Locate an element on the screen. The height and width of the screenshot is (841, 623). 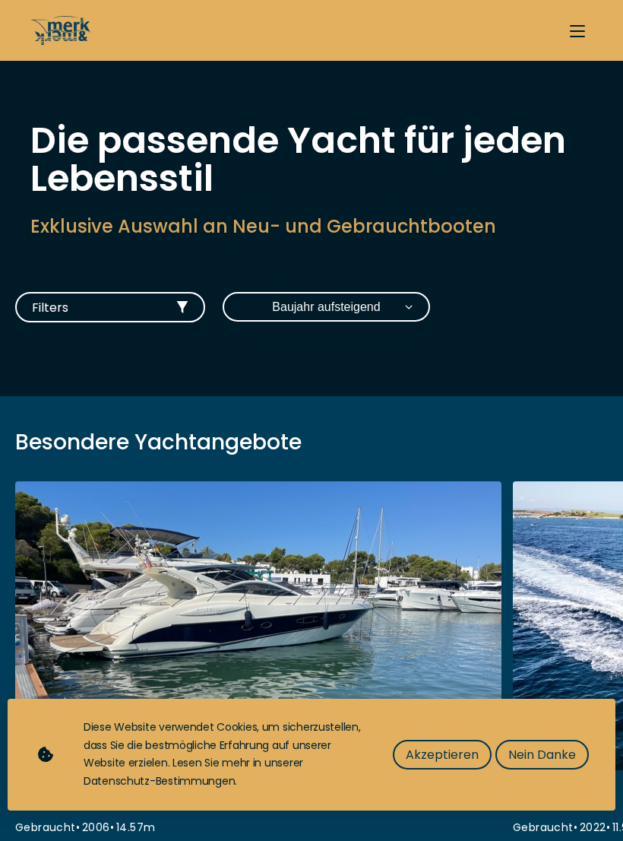
a: Datenschutz-Bestimmungen is located at coordinates (159, 781).